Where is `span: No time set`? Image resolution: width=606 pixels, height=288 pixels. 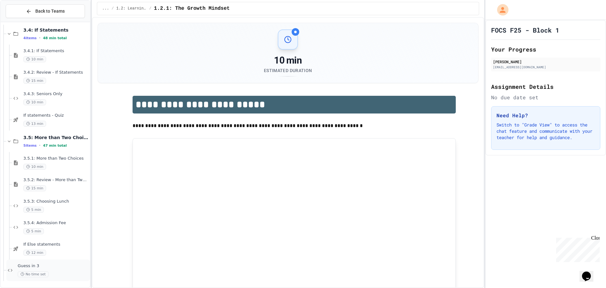
span: No time set is located at coordinates (33, 274).